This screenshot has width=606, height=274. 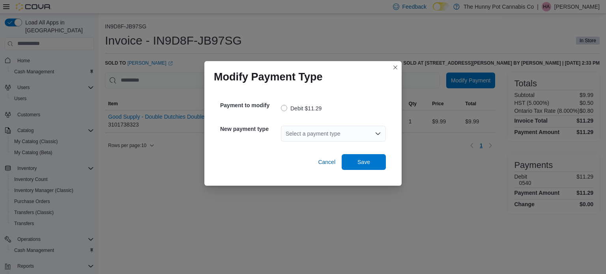 I want to click on button: Closes this modal window, so click(x=395, y=67).